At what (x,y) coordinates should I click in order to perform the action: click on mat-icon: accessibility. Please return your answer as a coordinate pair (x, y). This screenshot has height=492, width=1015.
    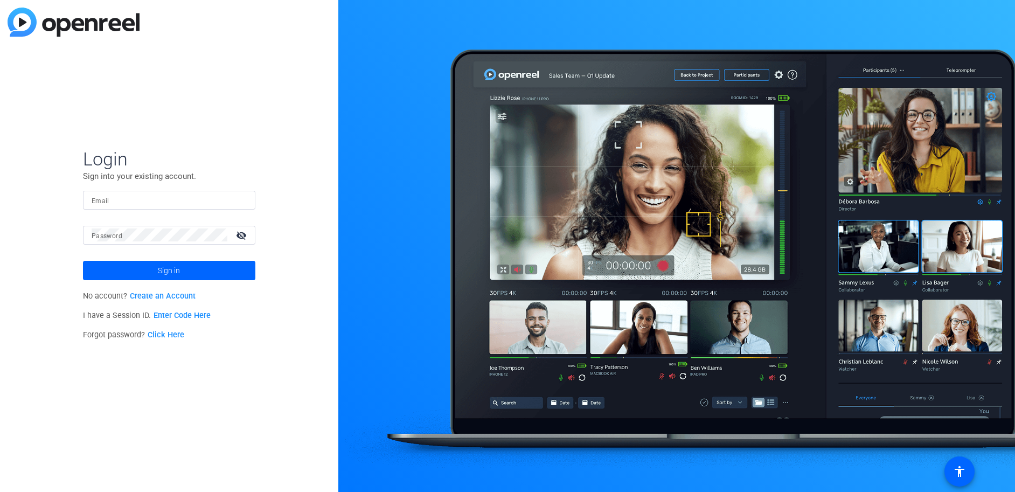
    Looking at the image, I should click on (960, 472).